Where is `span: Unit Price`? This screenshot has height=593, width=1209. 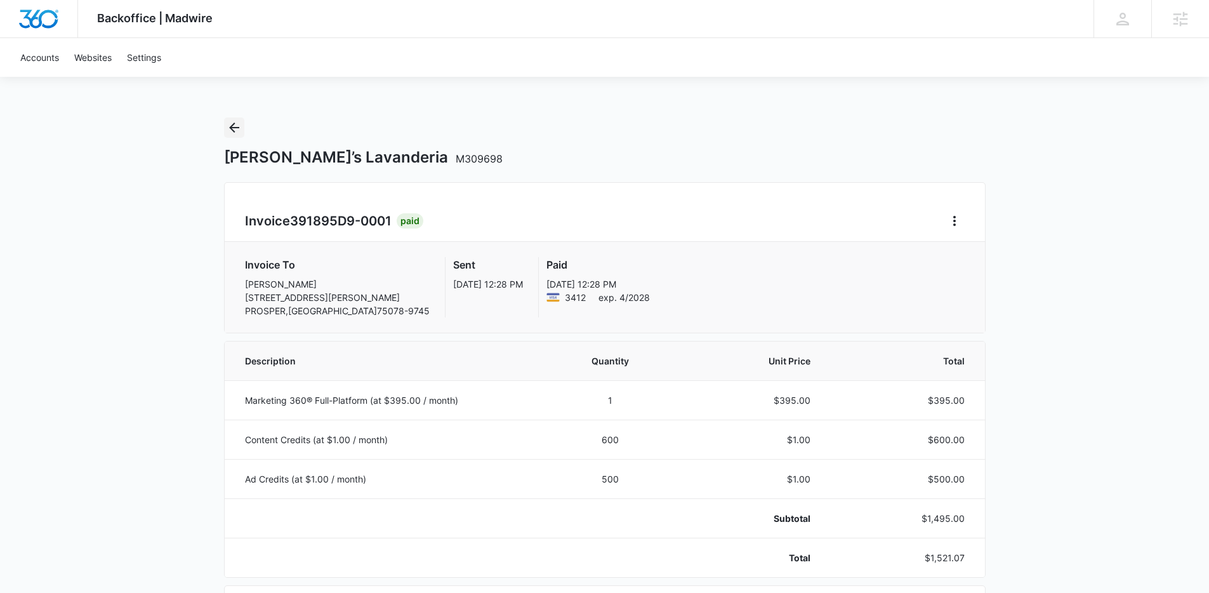
span: Unit Price is located at coordinates (752, 360).